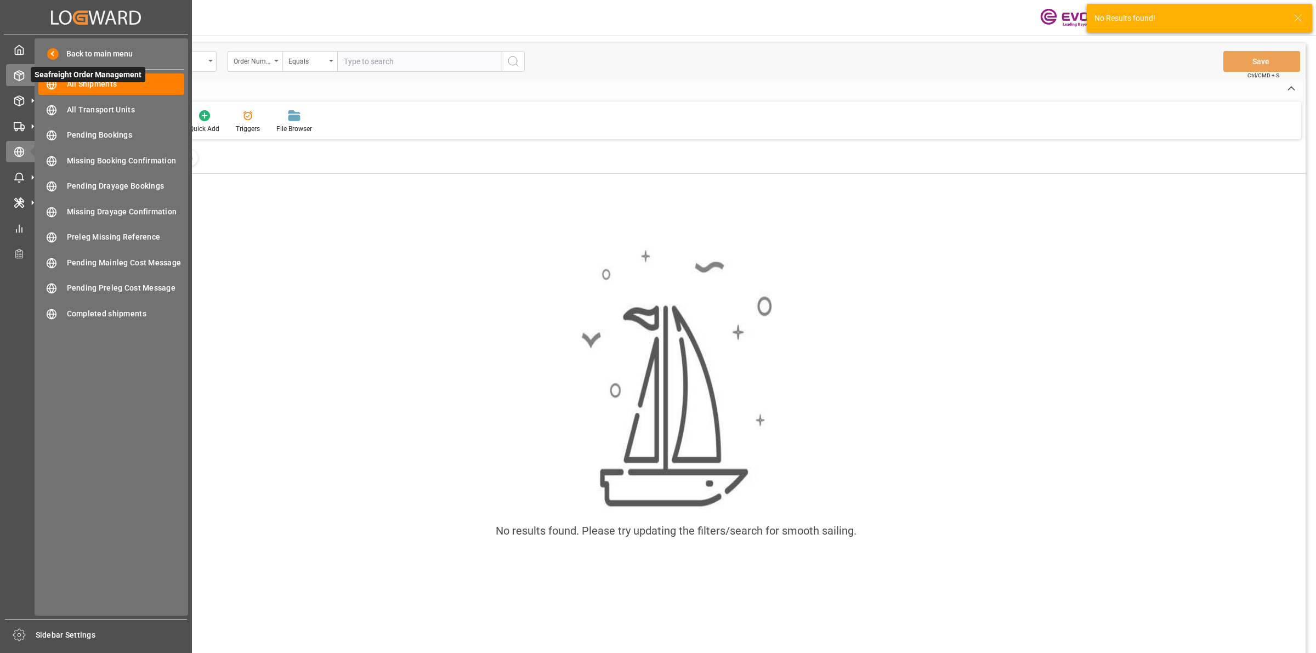 This screenshot has height=653, width=1316. I want to click on a: Pending Mainleg Cost Message, so click(111, 262).